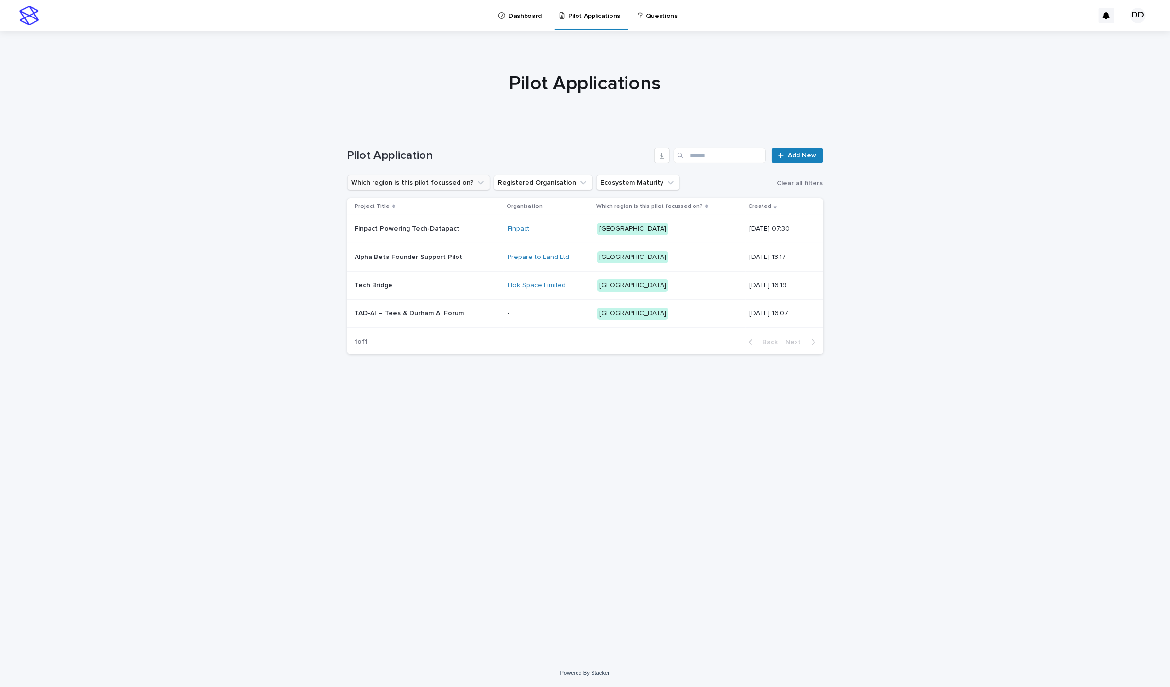 The width and height of the screenshot is (1170, 687). What do you see at coordinates (538, 257) in the screenshot?
I see `a: Prepare to Land Ltd` at bounding box center [538, 257].